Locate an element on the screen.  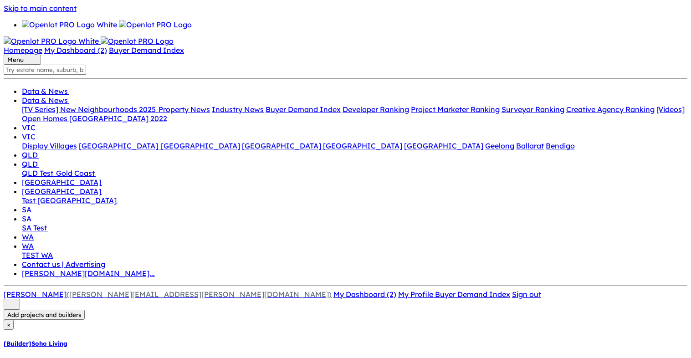
button: Add projects and builders is located at coordinates (44, 315).